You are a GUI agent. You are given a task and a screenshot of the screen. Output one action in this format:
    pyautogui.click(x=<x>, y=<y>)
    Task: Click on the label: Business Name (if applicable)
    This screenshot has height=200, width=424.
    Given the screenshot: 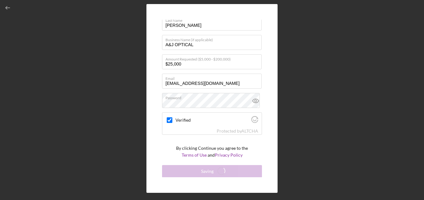 What is the action you would take?
    pyautogui.click(x=214, y=39)
    